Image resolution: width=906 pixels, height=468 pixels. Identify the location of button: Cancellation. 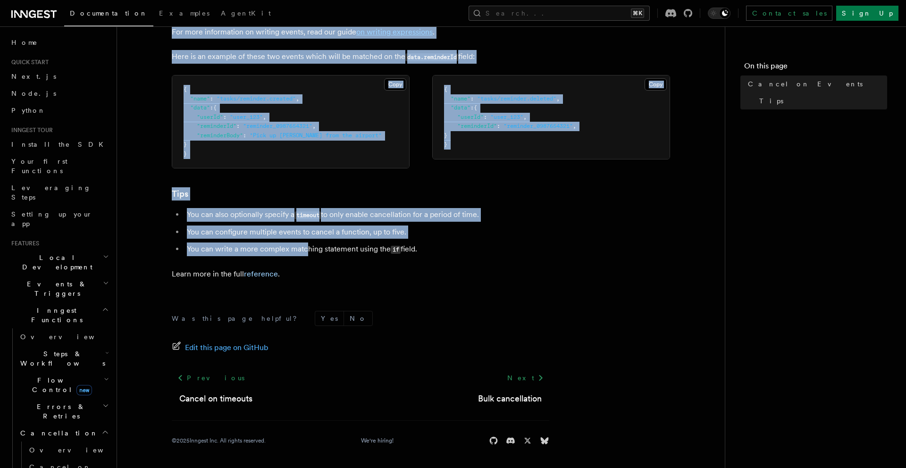
(64, 433).